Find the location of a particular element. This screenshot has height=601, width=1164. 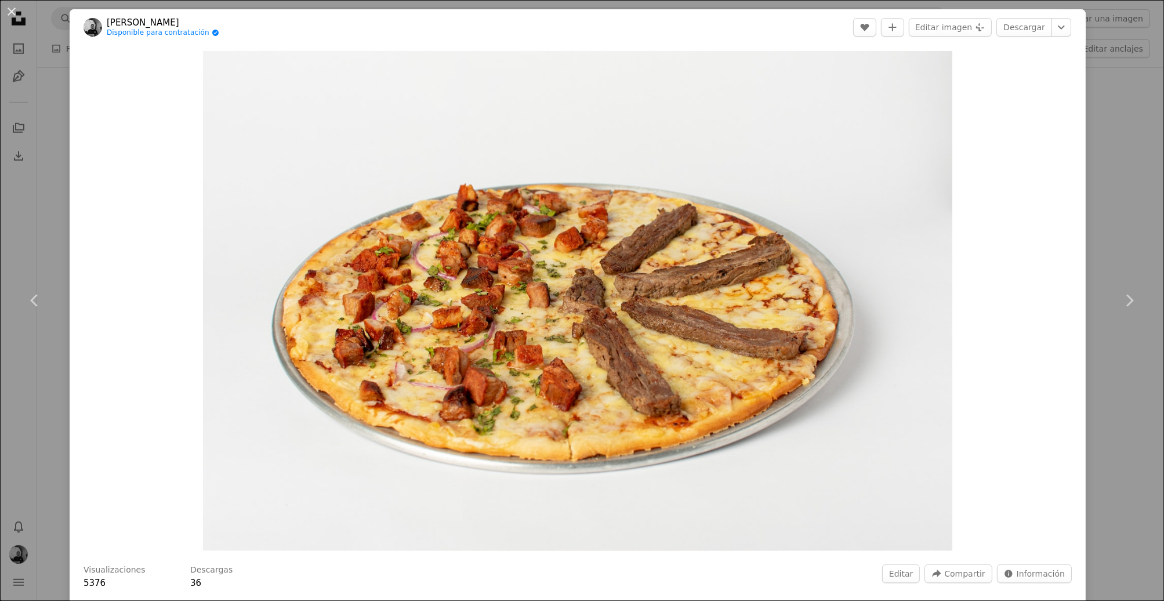

a: Disponible para contratación is located at coordinates (163, 33).